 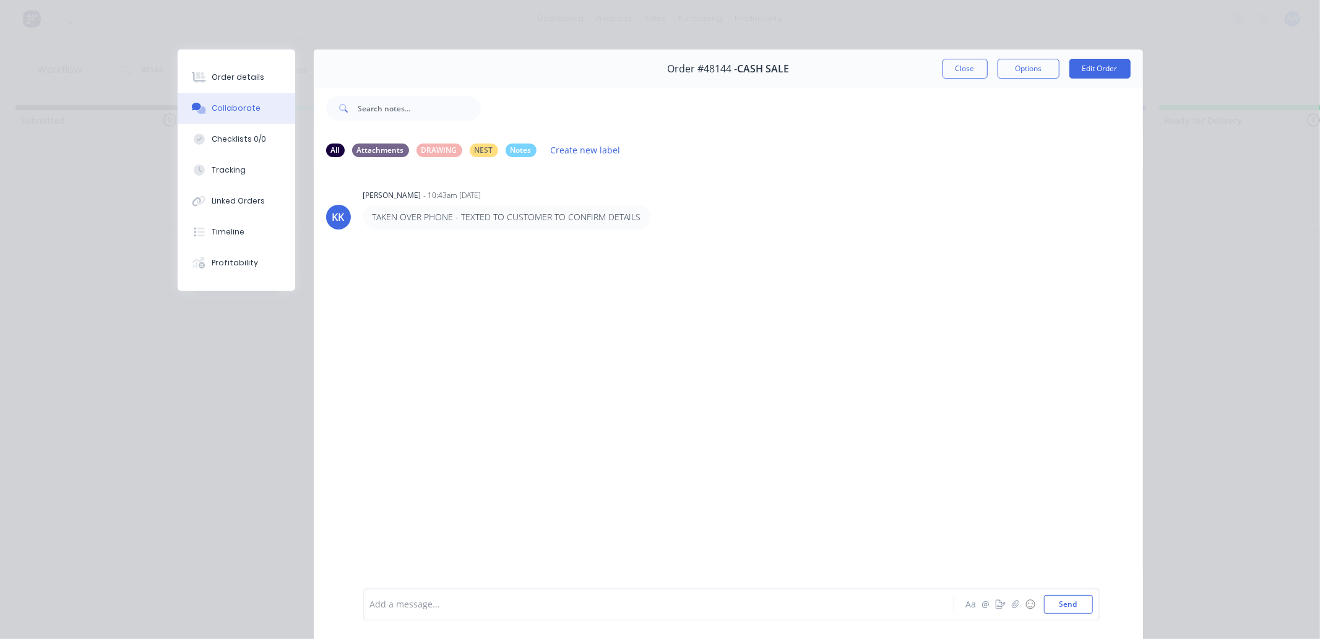 I want to click on div: All, so click(x=335, y=150).